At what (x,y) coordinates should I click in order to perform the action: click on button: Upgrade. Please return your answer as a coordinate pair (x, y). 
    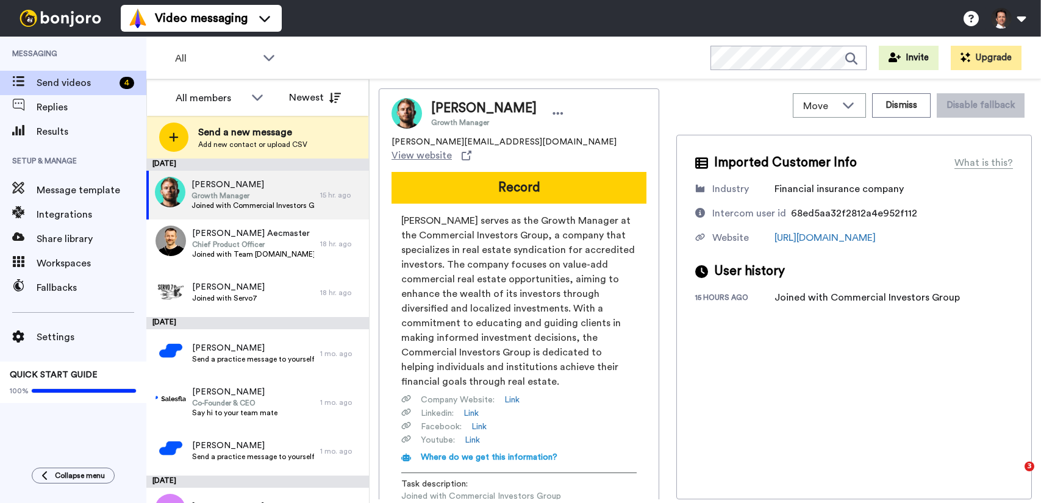
    Looking at the image, I should click on (986, 58).